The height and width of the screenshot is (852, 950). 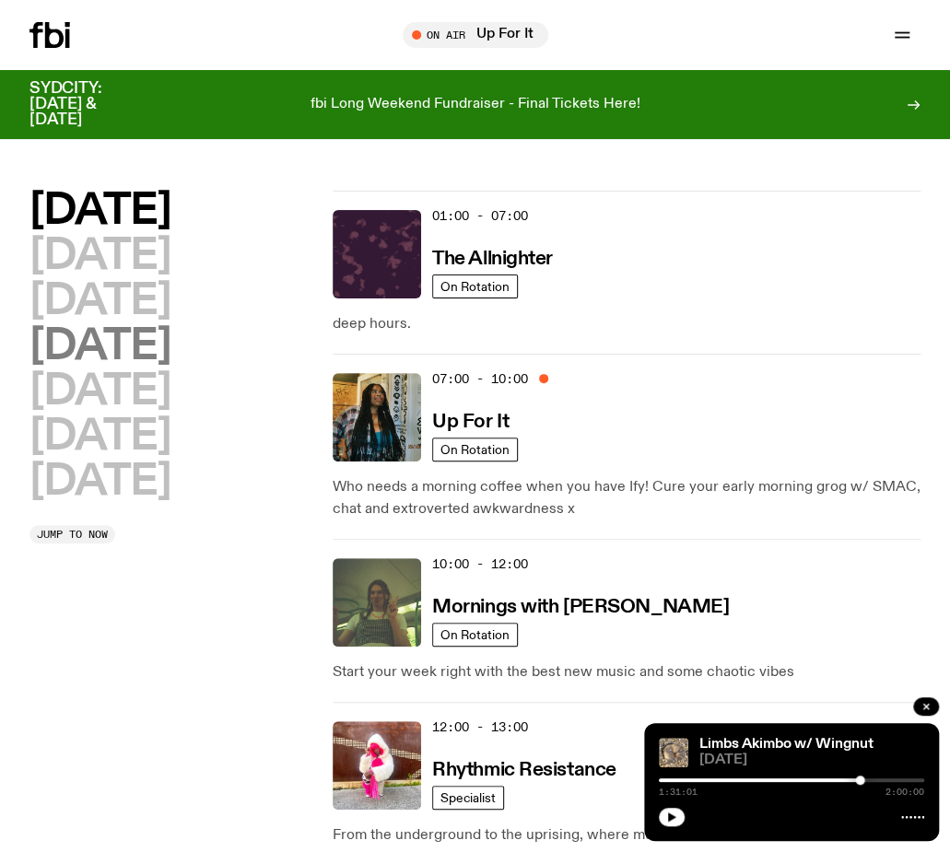 What do you see at coordinates (480, 216) in the screenshot?
I see `span: 01:00 - 07:00` at bounding box center [480, 216].